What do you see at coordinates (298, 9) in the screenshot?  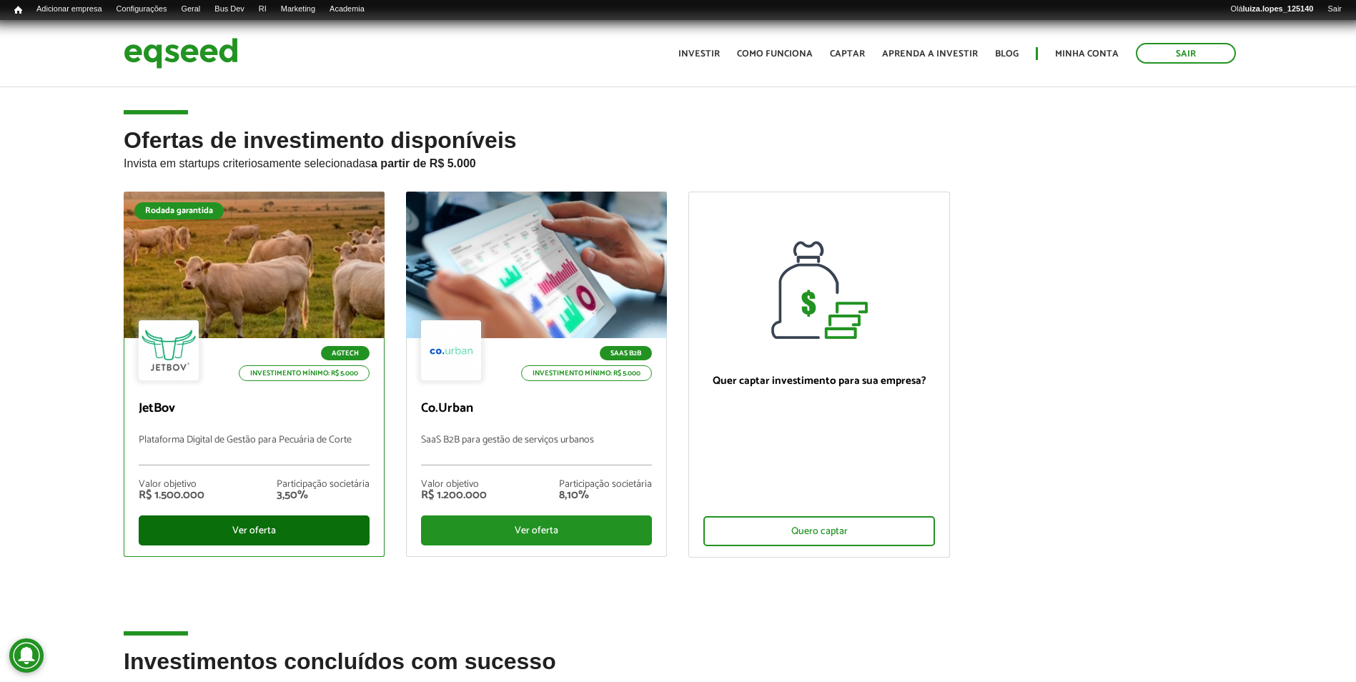 I see `a: Marketing` at bounding box center [298, 9].